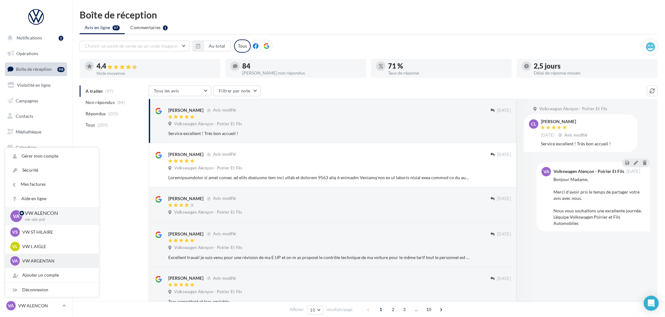 The height and width of the screenshot is (317, 665). I want to click on div: 2,5 jours, so click(592, 66).